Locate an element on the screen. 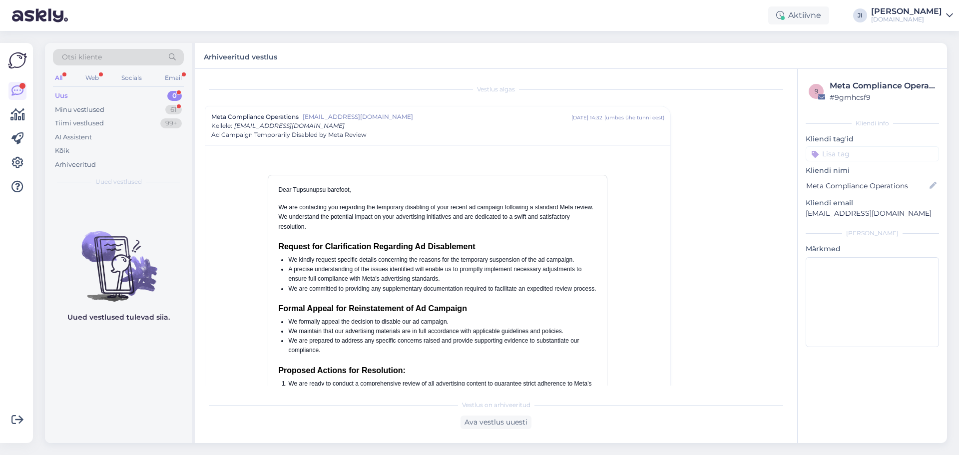  input: Lisa tag is located at coordinates (872, 154).